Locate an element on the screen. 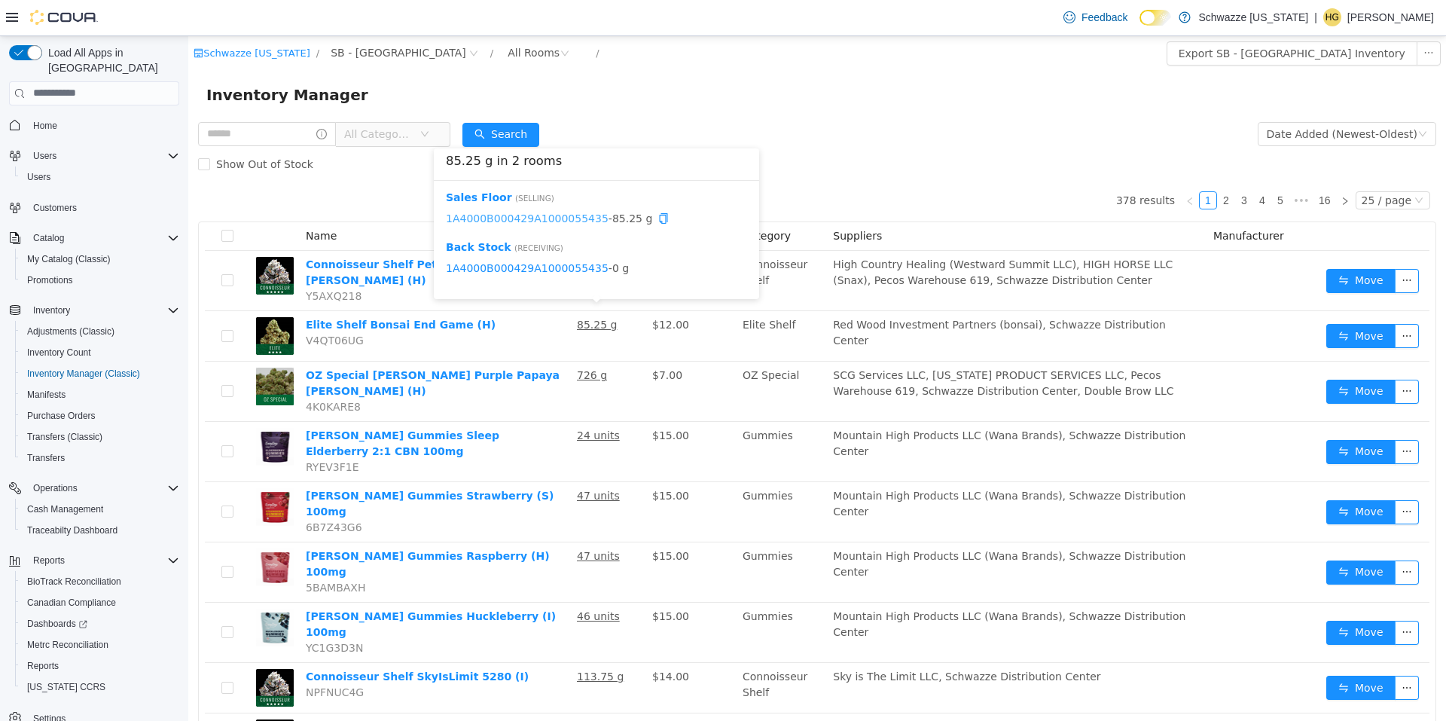 The image size is (1446, 721). img: Connoisseur Shelf Grateful Grove Black Rock (I) hero shot is located at coordinates (87, 702).